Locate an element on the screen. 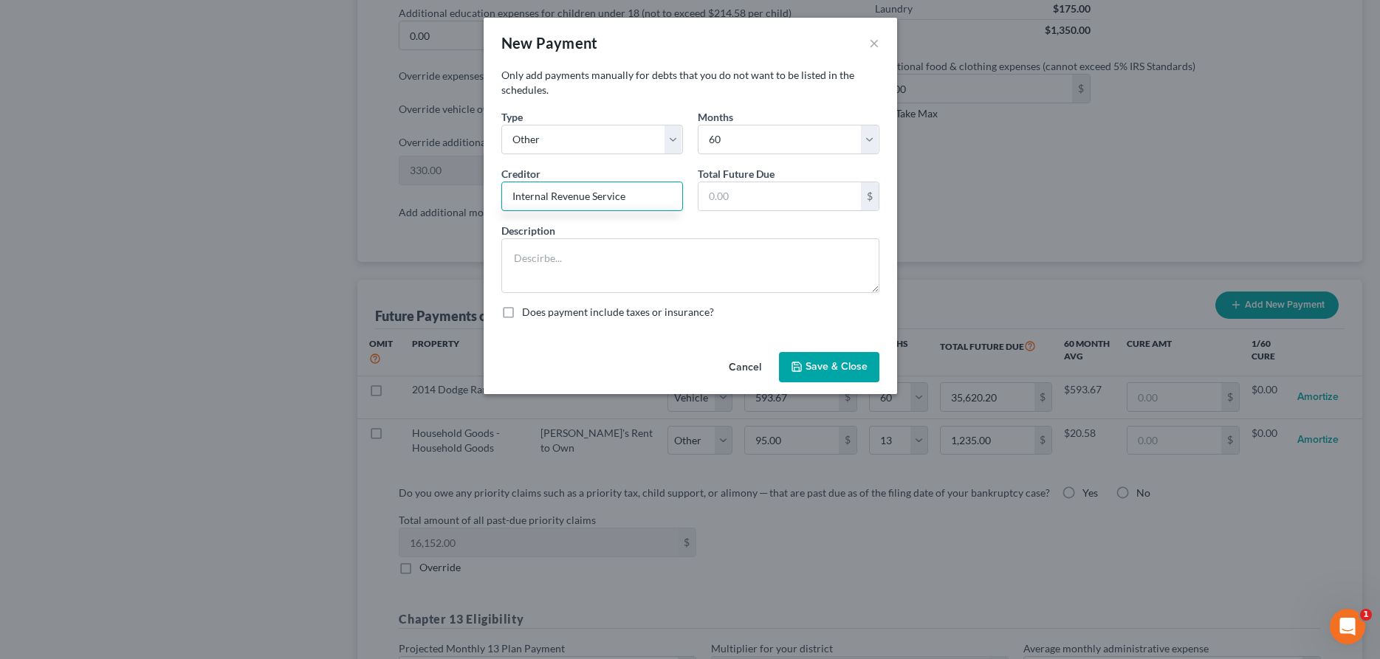 The height and width of the screenshot is (659, 1380). span: Type is located at coordinates (512, 117).